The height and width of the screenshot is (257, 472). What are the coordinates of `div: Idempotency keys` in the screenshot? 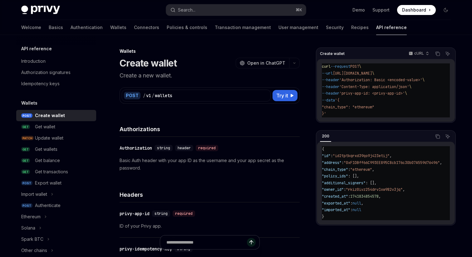 It's located at (40, 84).